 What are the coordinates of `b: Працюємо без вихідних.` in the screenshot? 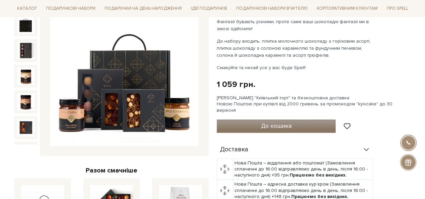 It's located at (318, 175).